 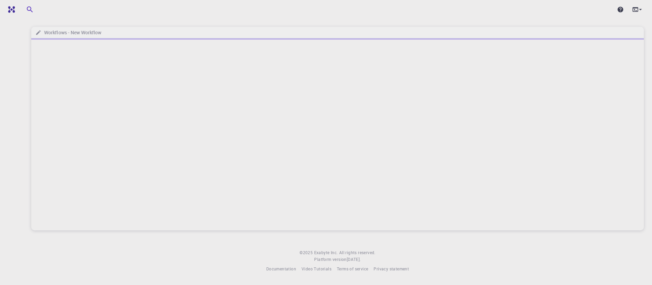 What do you see at coordinates (352, 269) in the screenshot?
I see `span: Terms of service` at bounding box center [352, 269].